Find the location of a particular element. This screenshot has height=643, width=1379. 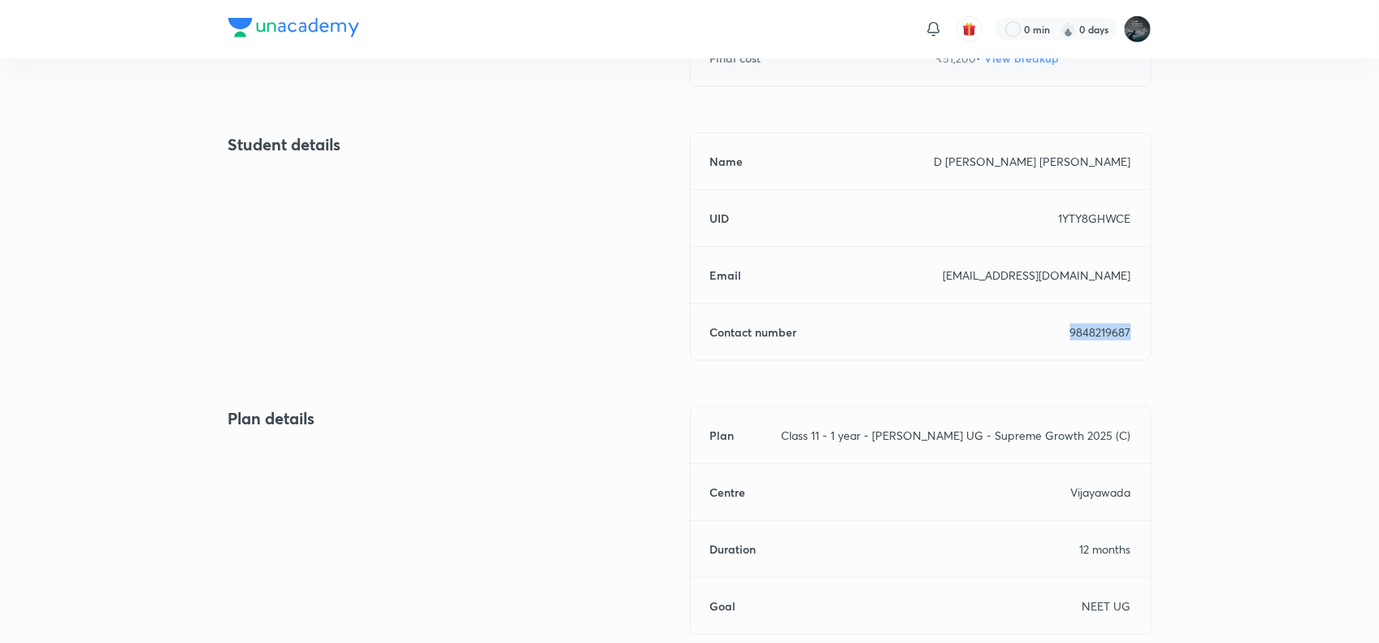

h6: Name is located at coordinates (726, 161).